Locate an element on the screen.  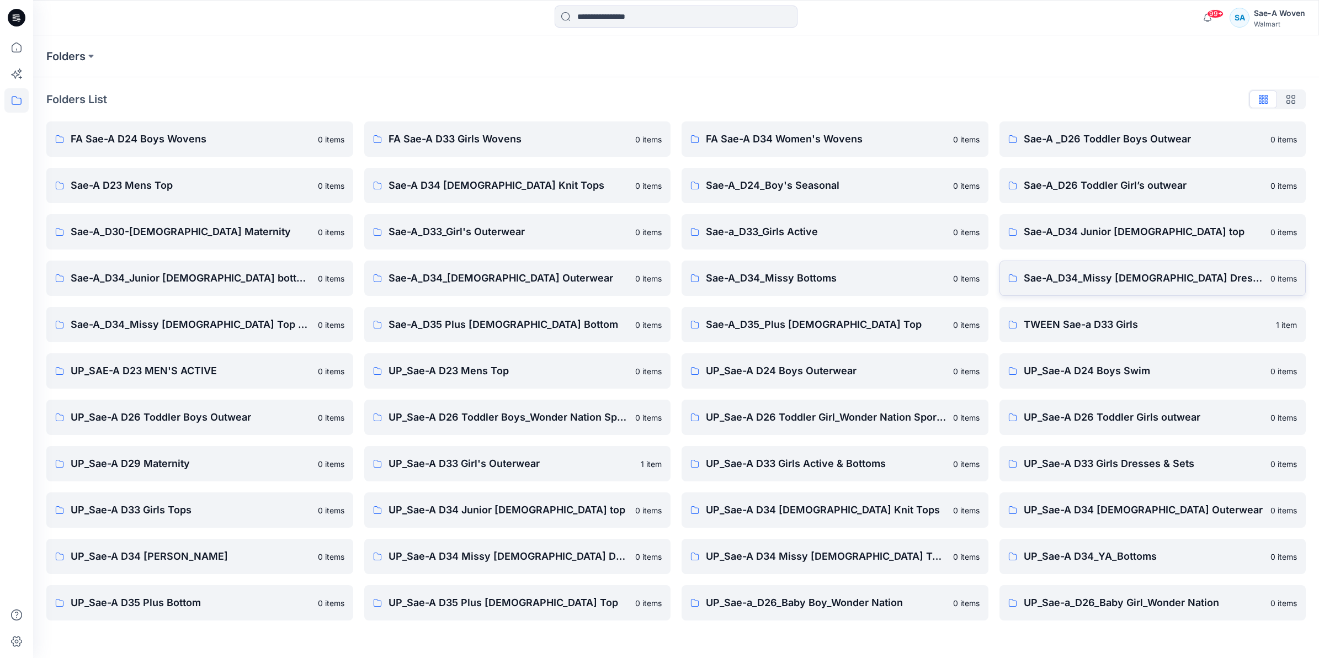
a: Sae-A D23 Mens Top0 items is located at coordinates (200, 185).